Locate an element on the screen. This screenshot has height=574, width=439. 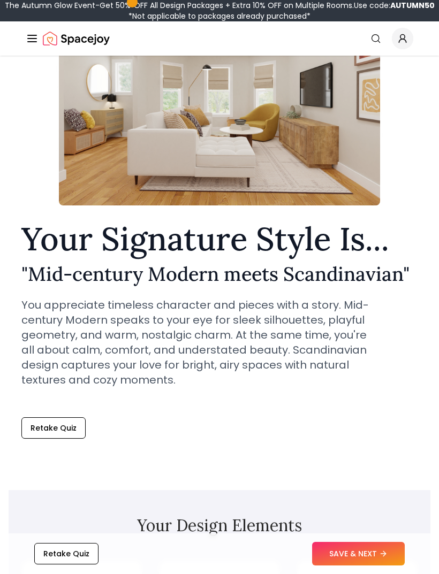
img: Spacejoy Logo is located at coordinates (76, 39).